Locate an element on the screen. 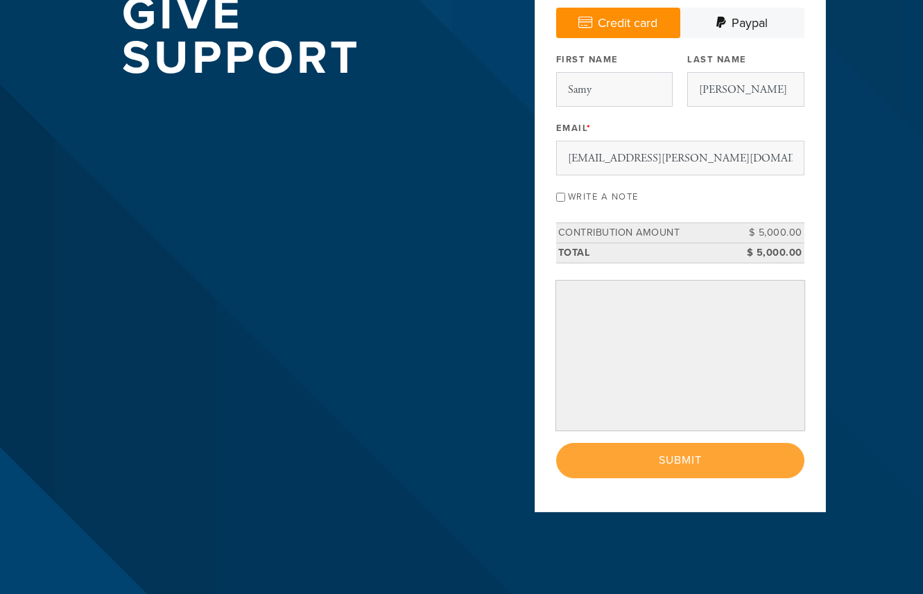 This screenshot has width=923, height=594. td: Contribution Amount is located at coordinates (649, 233).